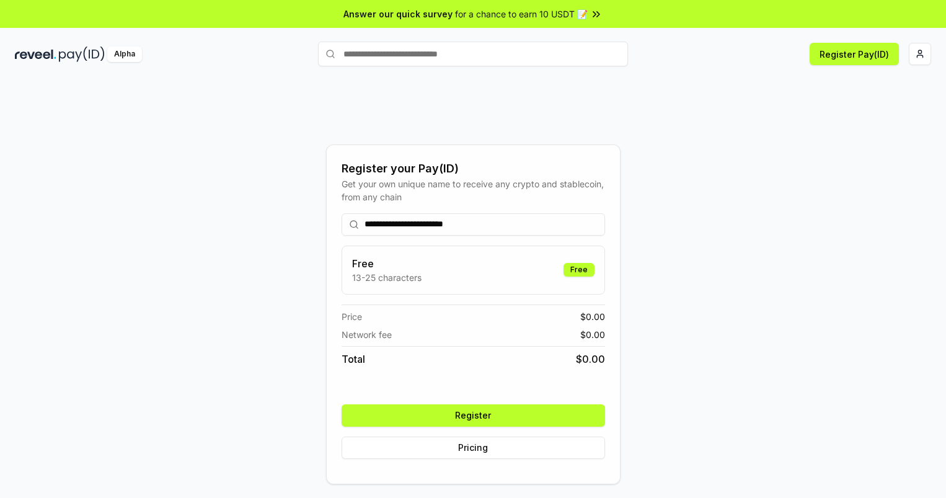 This screenshot has height=498, width=946. What do you see at coordinates (387, 277) in the screenshot?
I see `p: 13-25 characters` at bounding box center [387, 277].